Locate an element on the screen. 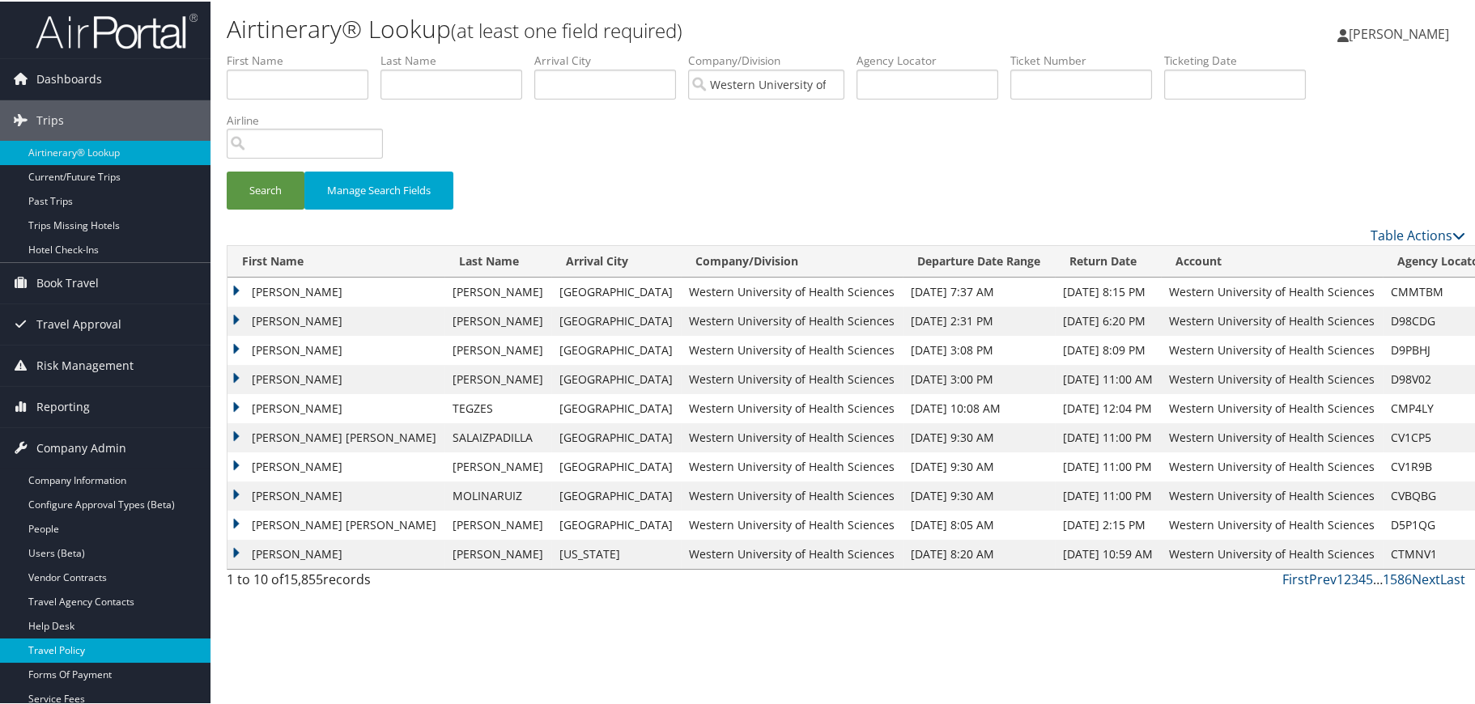 Image resolution: width=1475 pixels, height=704 pixels. span: Company Admin is located at coordinates (81, 447).